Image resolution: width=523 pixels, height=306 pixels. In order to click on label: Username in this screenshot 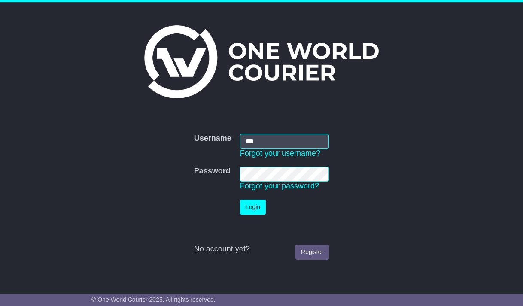, I will do `click(213, 139)`.